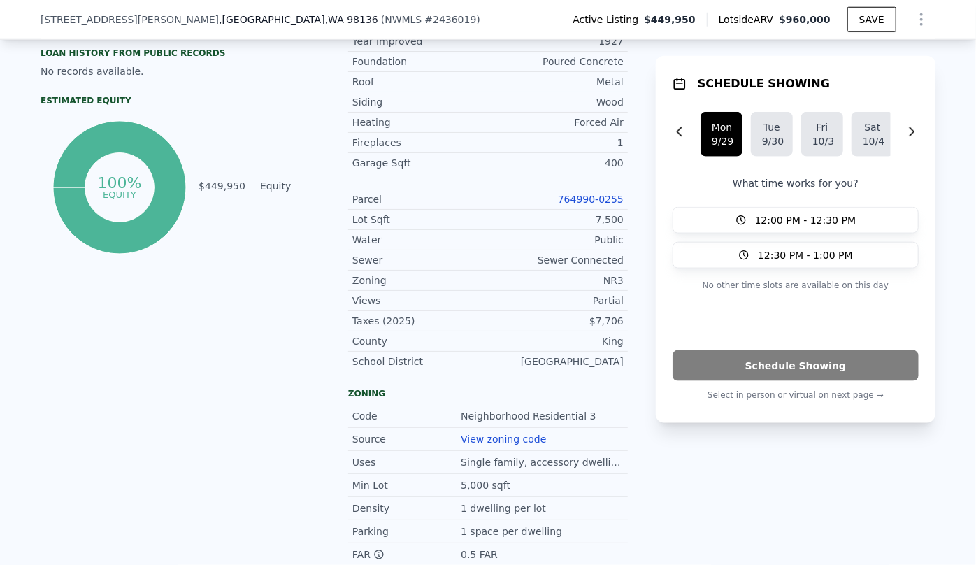 This screenshot has width=976, height=565. What do you see at coordinates (481, 555) in the screenshot?
I see `div: 0.5 FAR` at bounding box center [481, 555].